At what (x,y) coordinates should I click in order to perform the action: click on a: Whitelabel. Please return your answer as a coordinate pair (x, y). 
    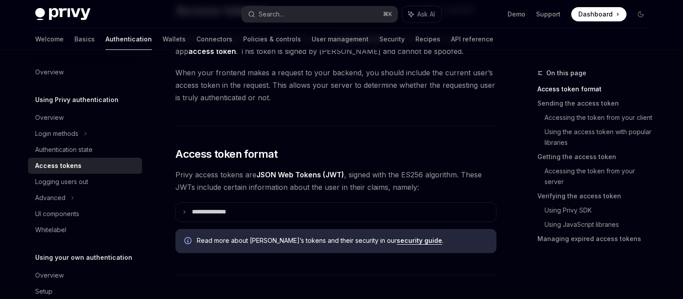
    Looking at the image, I should click on (85, 230).